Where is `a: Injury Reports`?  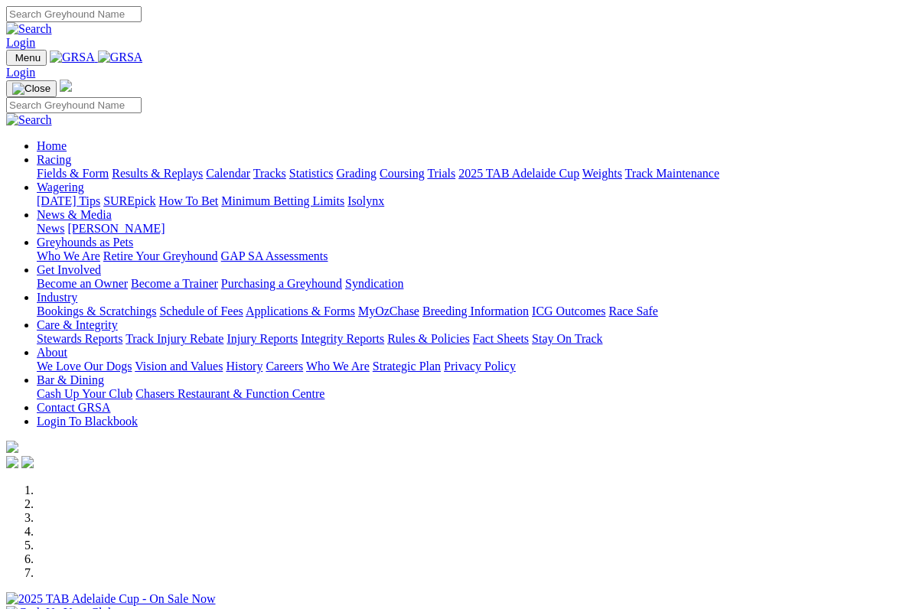 a: Injury Reports is located at coordinates (262, 338).